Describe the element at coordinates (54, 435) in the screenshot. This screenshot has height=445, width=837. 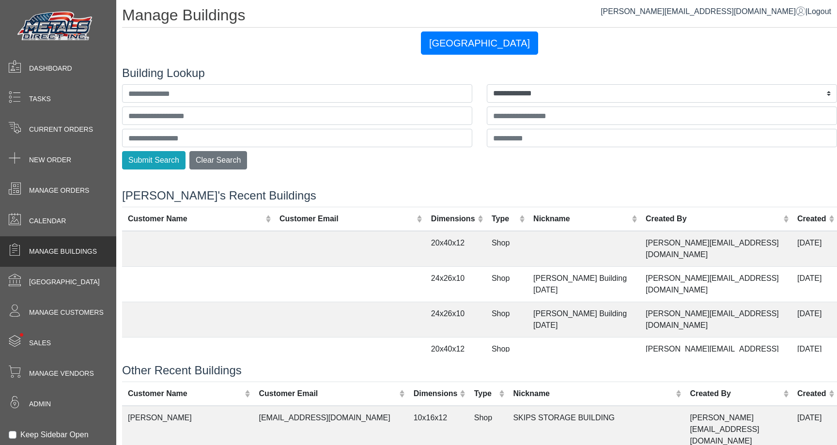
I see `label: Keep Sidebar Open` at that location.